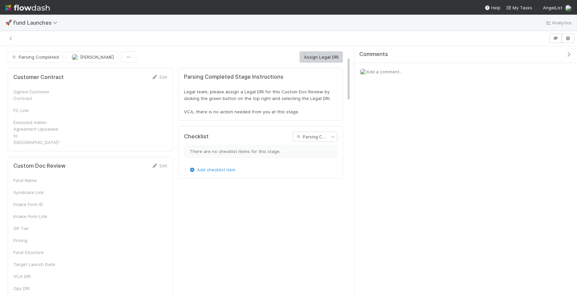 The height and width of the screenshot is (299, 577). What do you see at coordinates (260, 152) in the screenshot?
I see `div: There are no checklist items for this stage.` at bounding box center [260, 152].